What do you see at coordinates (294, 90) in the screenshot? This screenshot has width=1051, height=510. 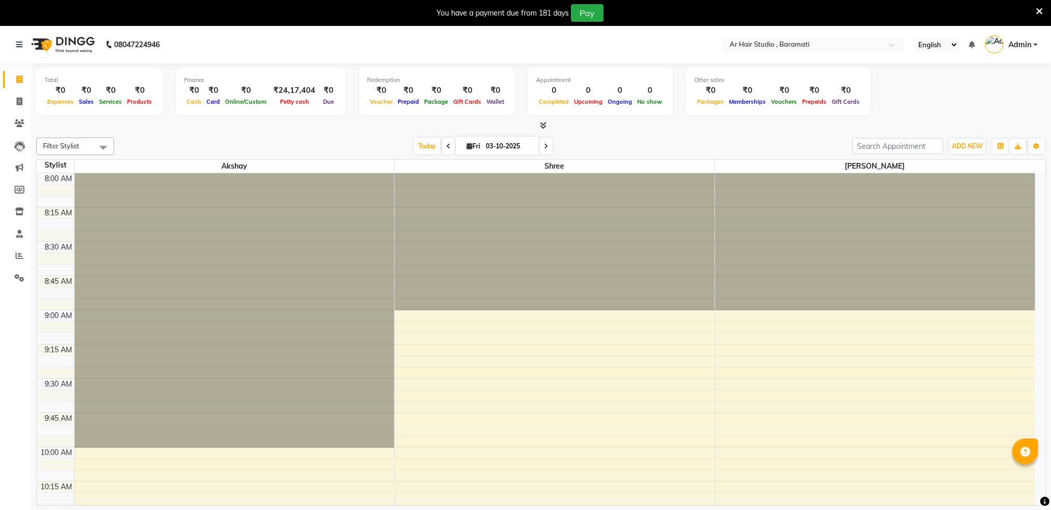 I see `div: ₹24,17,404` at bounding box center [294, 90].